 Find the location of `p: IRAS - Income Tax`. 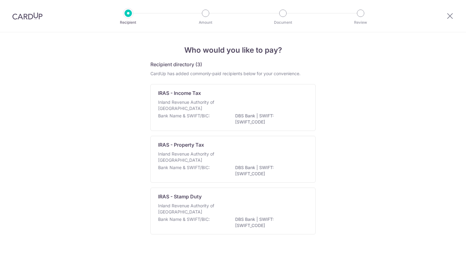

p: IRAS - Income Tax is located at coordinates (179, 93).